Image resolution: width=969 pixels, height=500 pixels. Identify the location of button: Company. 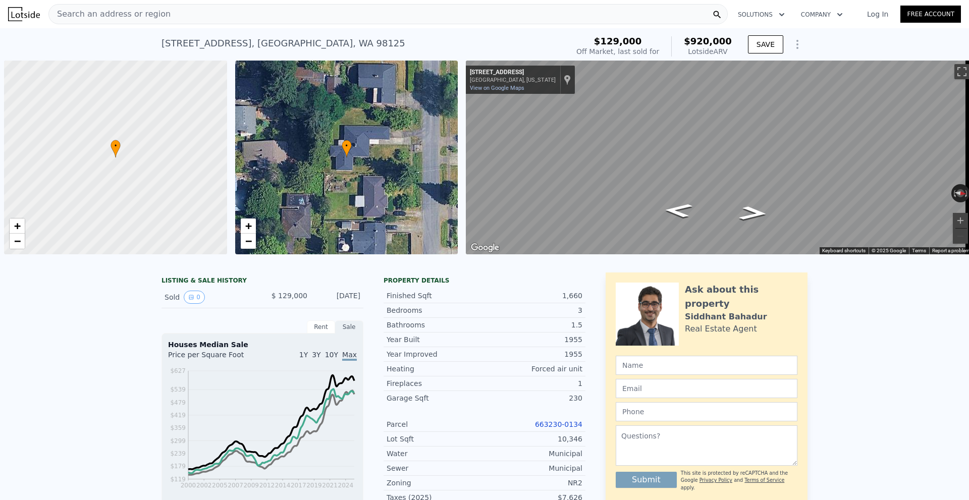
(821, 15).